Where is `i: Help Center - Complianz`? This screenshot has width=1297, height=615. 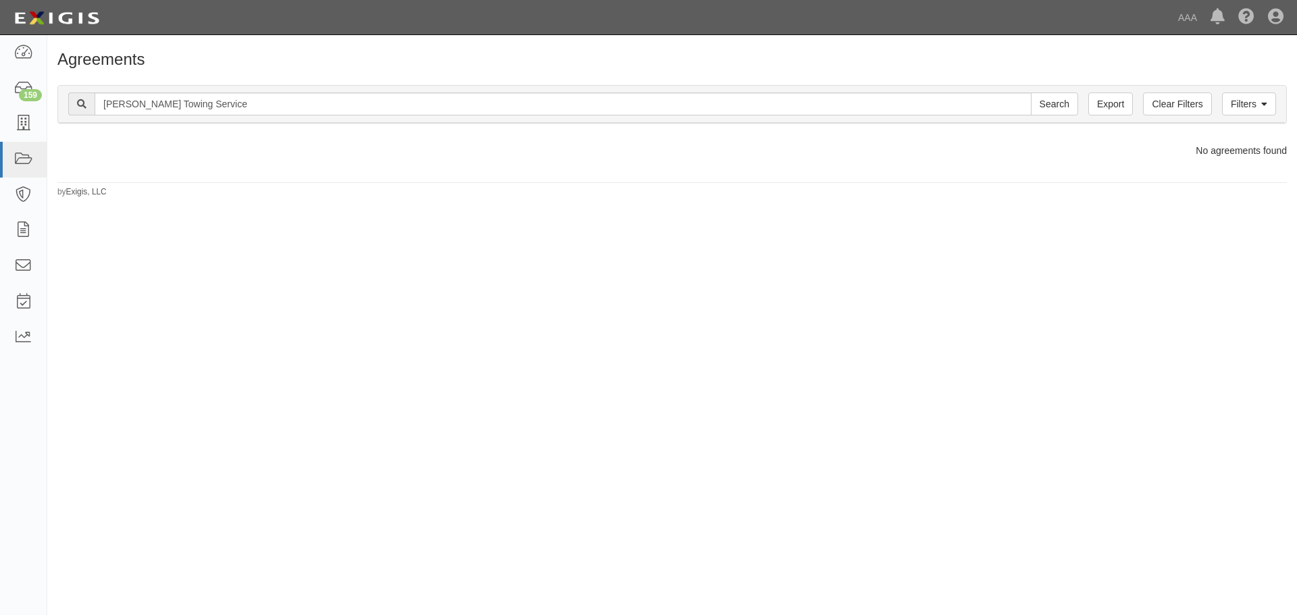 i: Help Center - Complianz is located at coordinates (1246, 18).